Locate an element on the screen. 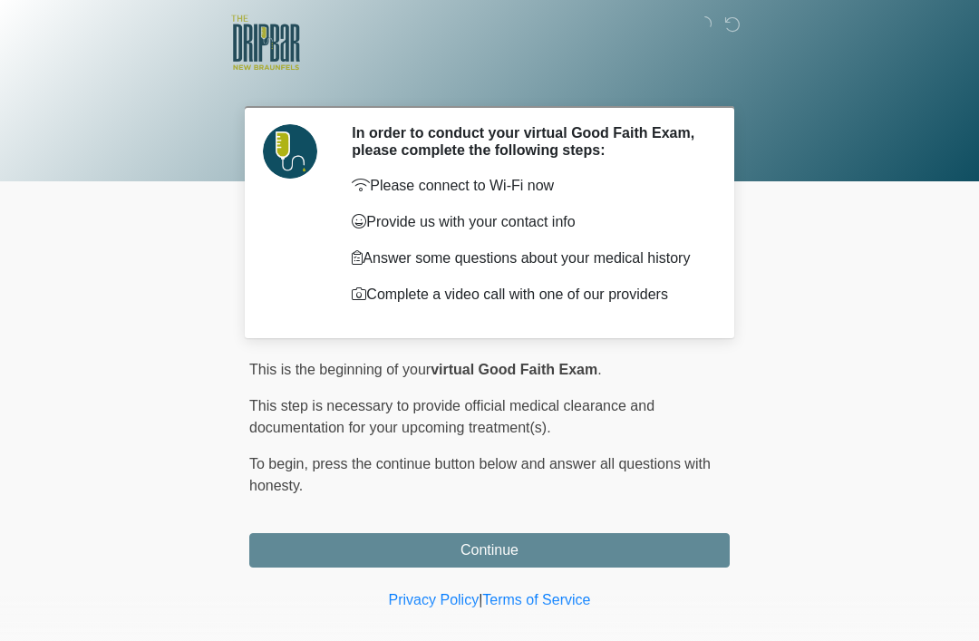 The width and height of the screenshot is (979, 641). img: The DRIPBaR - New Braunfels Logo is located at coordinates (266, 43).